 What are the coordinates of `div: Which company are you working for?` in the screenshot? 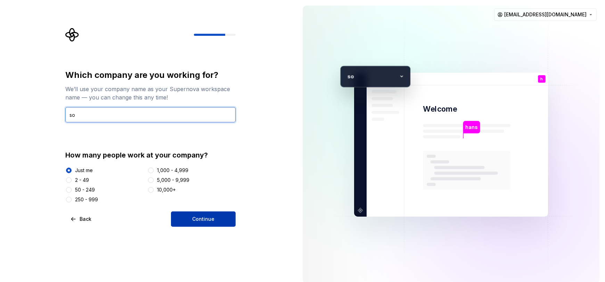 It's located at (150, 75).